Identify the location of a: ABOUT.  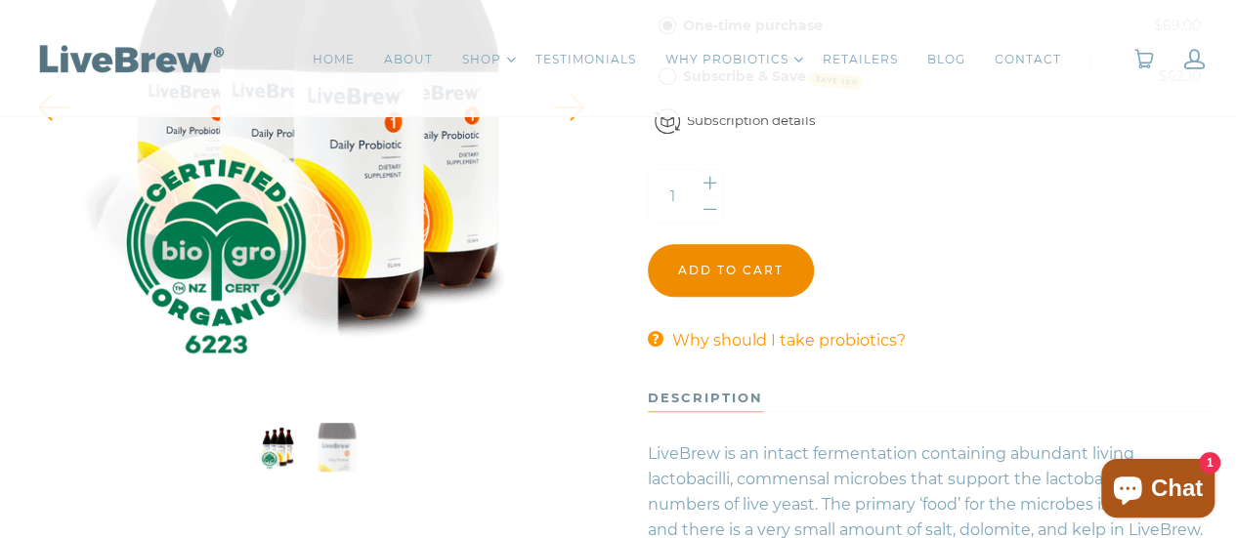
(408, 60).